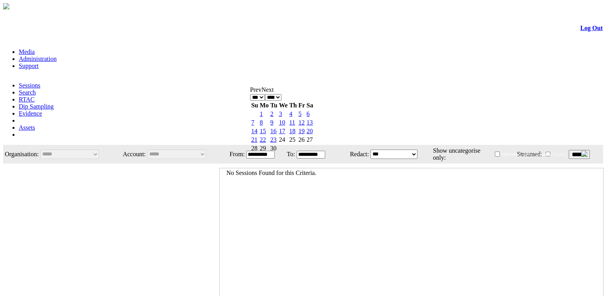 Image resolution: width=607 pixels, height=296 pixels. What do you see at coordinates (283, 105) in the screenshot?
I see `span: Wednesday` at bounding box center [283, 105].